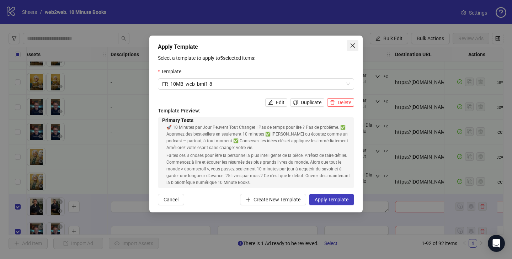 This screenshot has width=512, height=259. I want to click on button: Delete, so click(341, 102).